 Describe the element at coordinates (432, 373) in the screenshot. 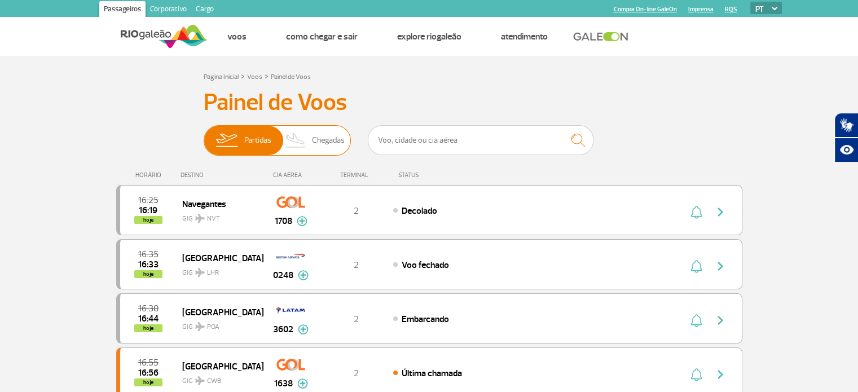

I see `span: Última chamada` at that location.